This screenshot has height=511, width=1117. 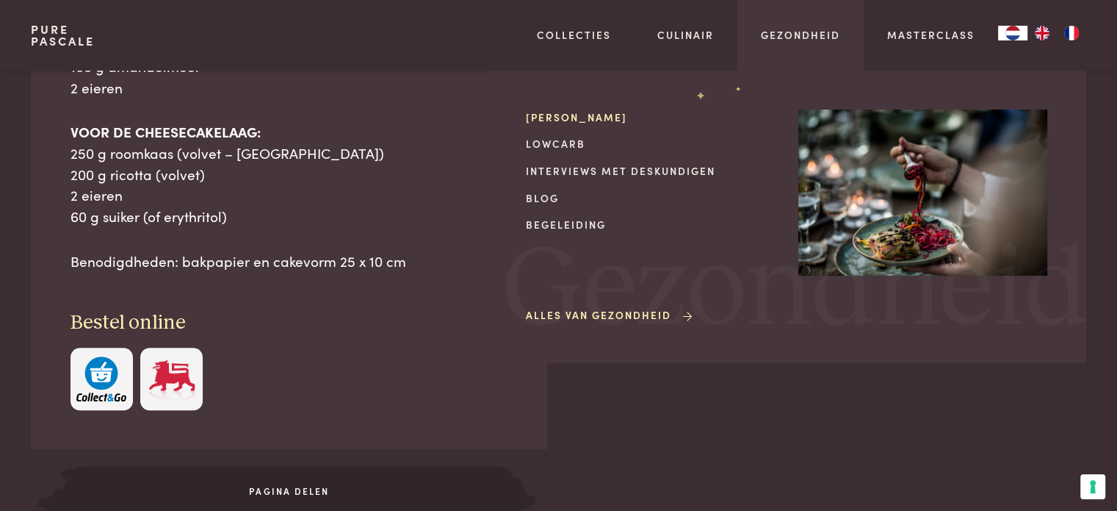 What do you see at coordinates (574, 35) in the screenshot?
I see `a: Collecties` at bounding box center [574, 35].